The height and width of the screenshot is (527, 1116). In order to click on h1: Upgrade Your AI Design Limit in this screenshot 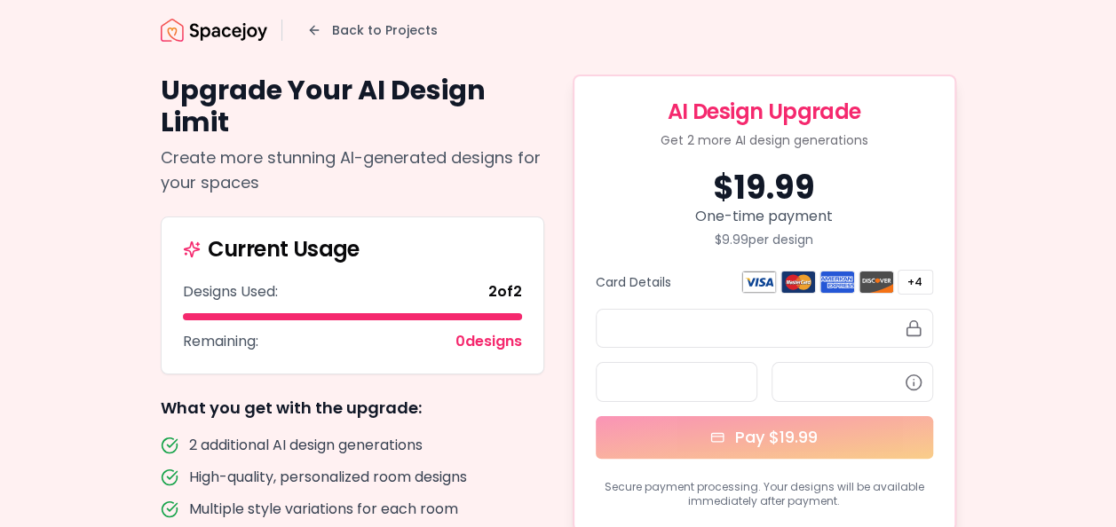, I will do `click(352, 107)`.